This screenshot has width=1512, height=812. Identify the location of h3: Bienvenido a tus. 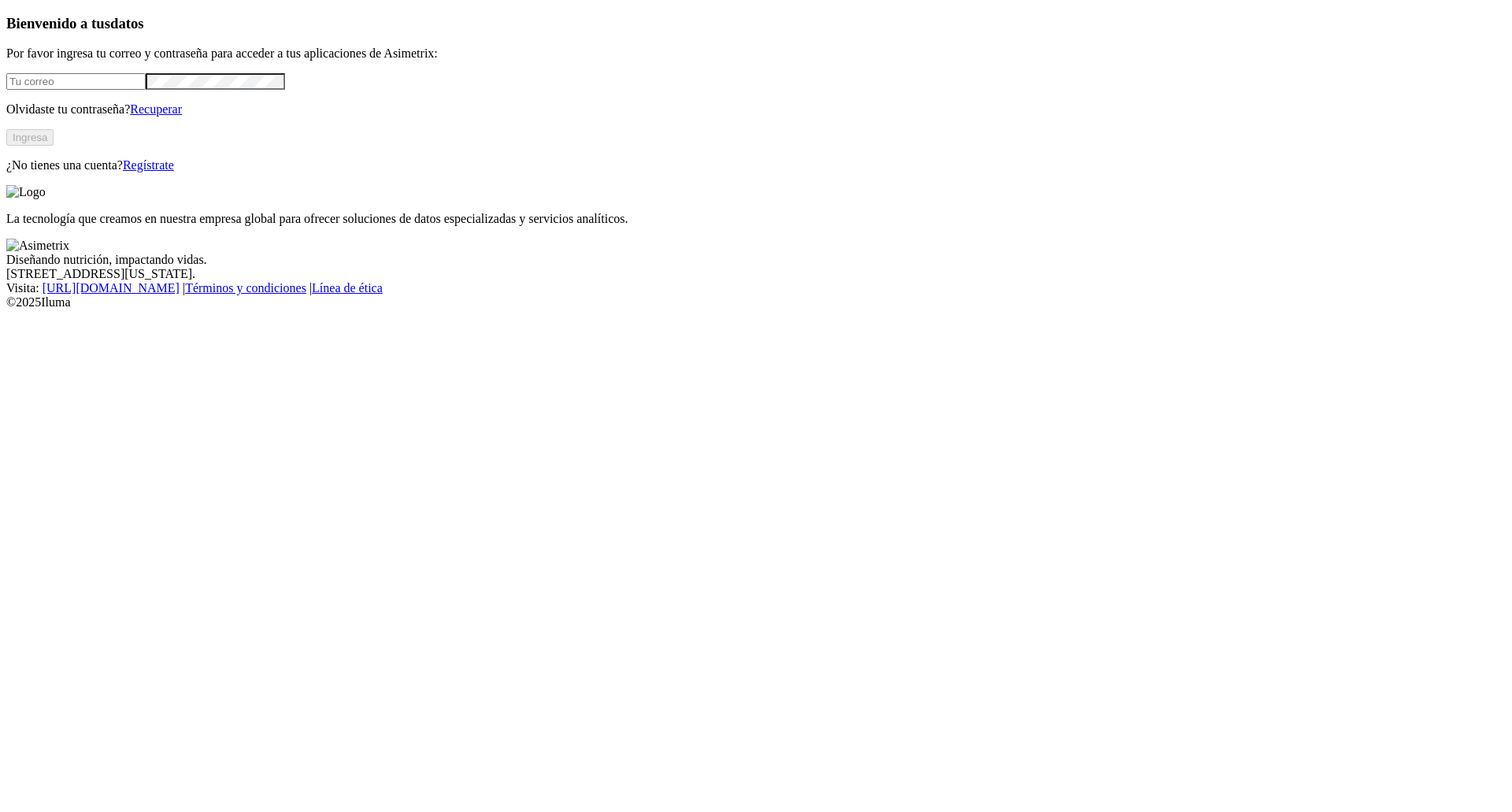
(756, 23).